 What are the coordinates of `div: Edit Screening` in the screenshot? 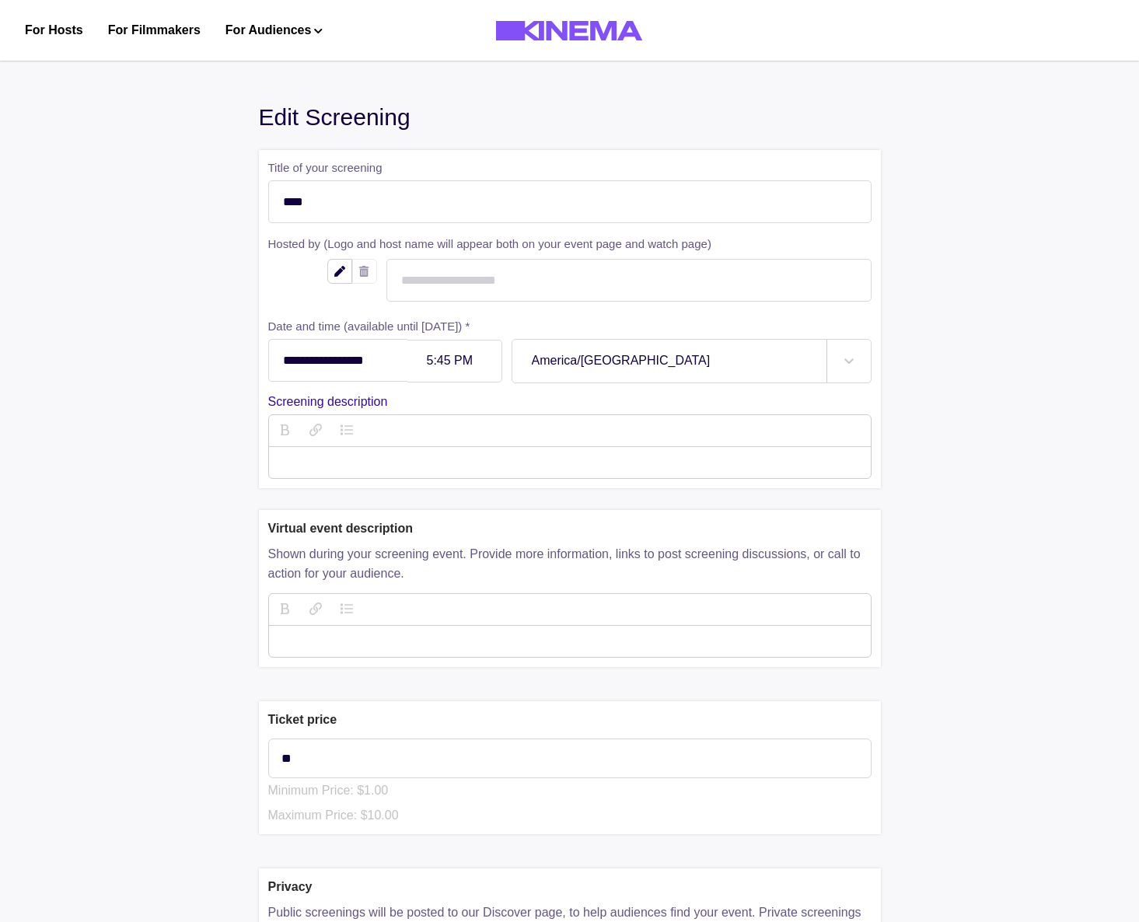 It's located at (570, 117).